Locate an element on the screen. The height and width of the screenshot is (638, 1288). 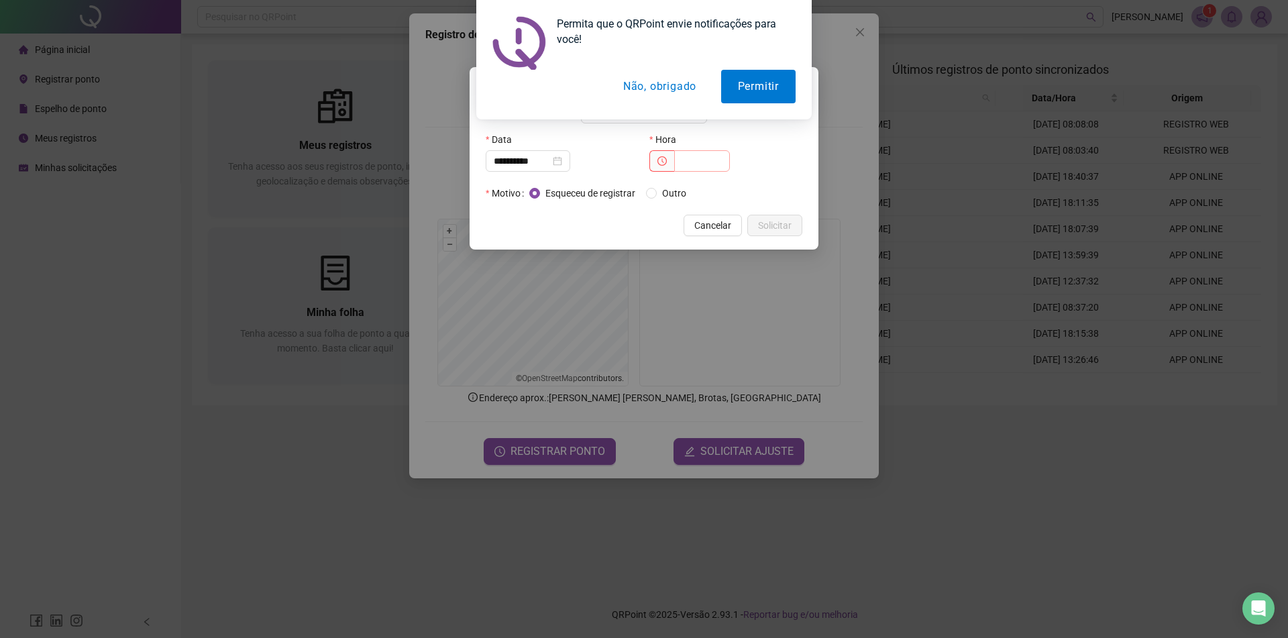
span: Cancelar is located at coordinates (713, 225).